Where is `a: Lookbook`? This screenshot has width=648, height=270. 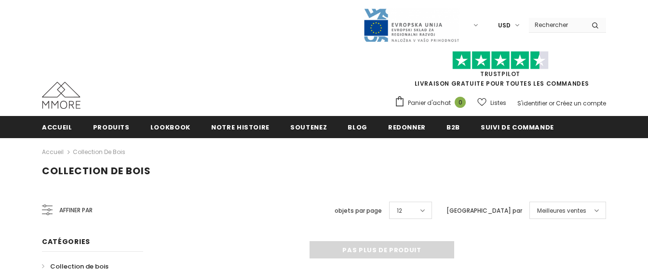 a: Lookbook is located at coordinates (170, 127).